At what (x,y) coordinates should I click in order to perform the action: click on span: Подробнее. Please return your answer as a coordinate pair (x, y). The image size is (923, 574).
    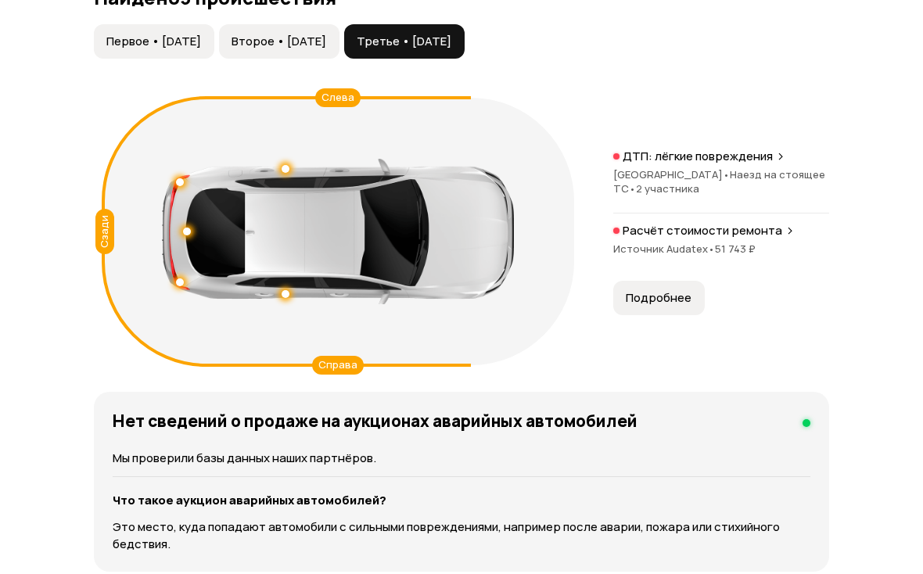
    Looking at the image, I should click on (658, 298).